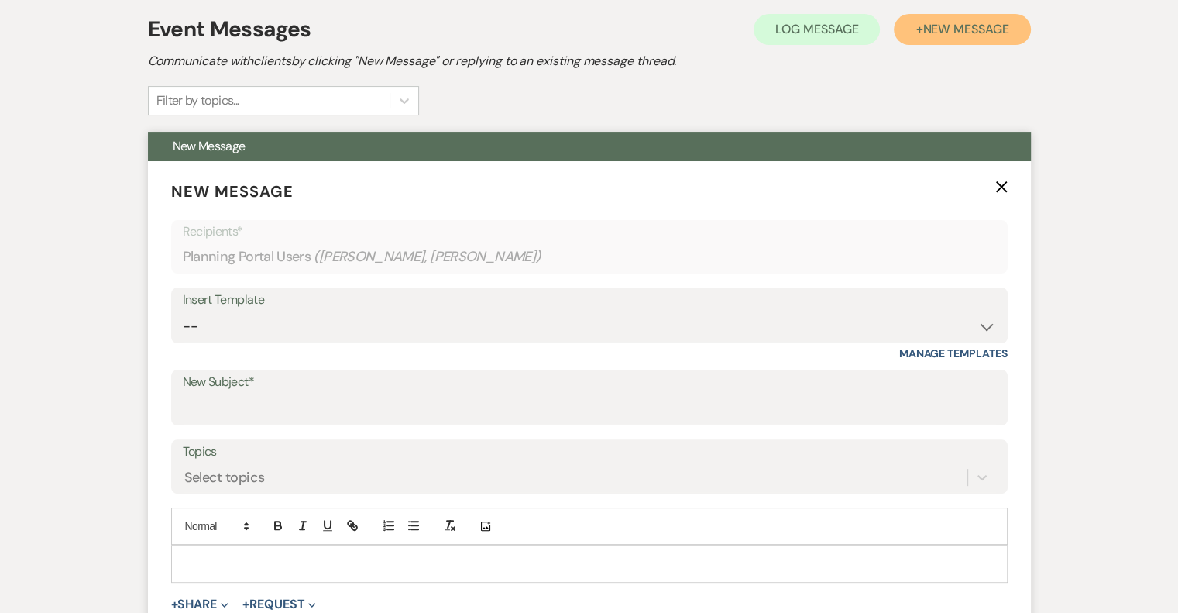 The image size is (1178, 613). I want to click on button: +New Message, so click(962, 29).